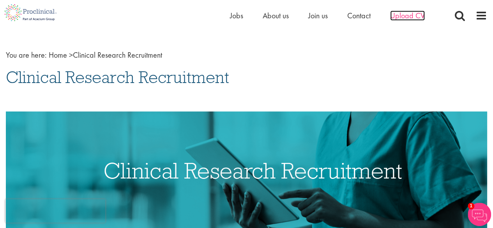  What do you see at coordinates (276, 16) in the screenshot?
I see `a: About us` at bounding box center [276, 16].